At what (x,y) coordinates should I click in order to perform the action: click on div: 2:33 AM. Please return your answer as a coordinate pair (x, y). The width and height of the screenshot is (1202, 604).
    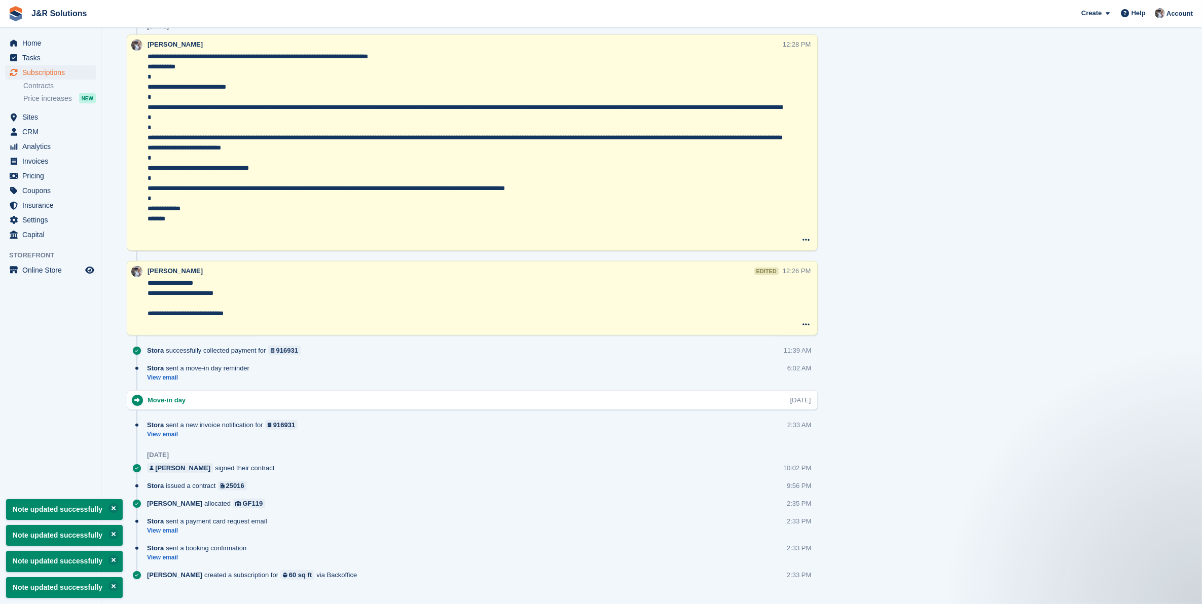
    Looking at the image, I should click on (799, 425).